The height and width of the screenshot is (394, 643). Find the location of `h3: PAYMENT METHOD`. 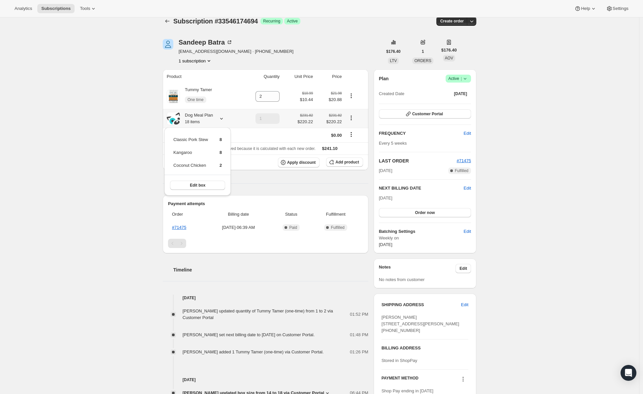

h3: PAYMENT METHOD is located at coordinates (400, 379).